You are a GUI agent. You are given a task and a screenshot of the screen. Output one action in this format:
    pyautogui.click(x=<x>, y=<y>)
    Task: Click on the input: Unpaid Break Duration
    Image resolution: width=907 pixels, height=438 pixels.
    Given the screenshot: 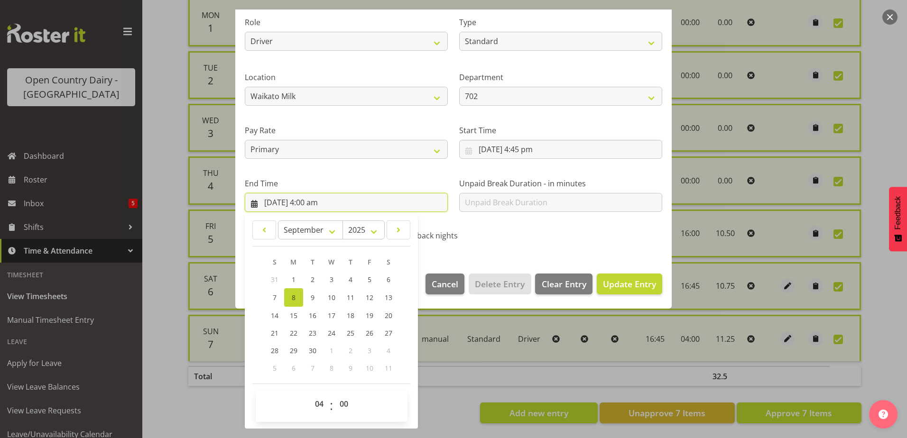 What is the action you would take?
    pyautogui.click(x=561, y=203)
    